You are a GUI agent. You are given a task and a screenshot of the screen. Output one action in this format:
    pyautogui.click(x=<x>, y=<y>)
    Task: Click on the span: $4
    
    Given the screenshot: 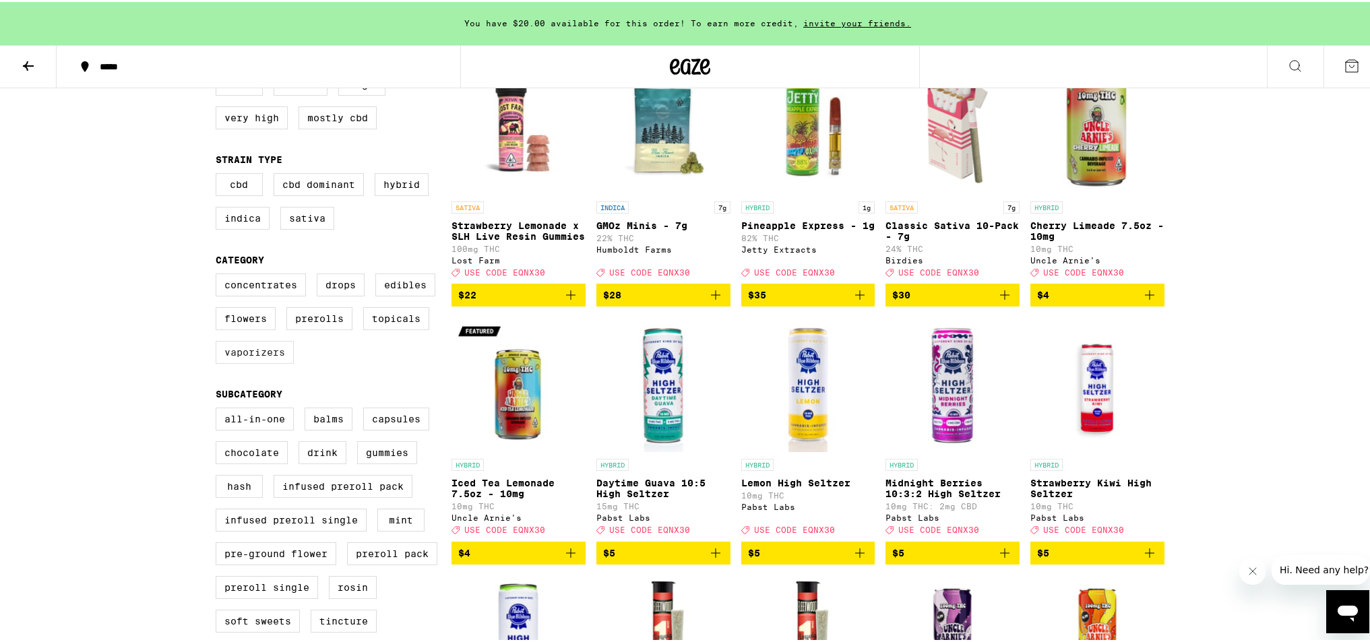 What is the action you would take?
    pyautogui.click(x=1043, y=293)
    